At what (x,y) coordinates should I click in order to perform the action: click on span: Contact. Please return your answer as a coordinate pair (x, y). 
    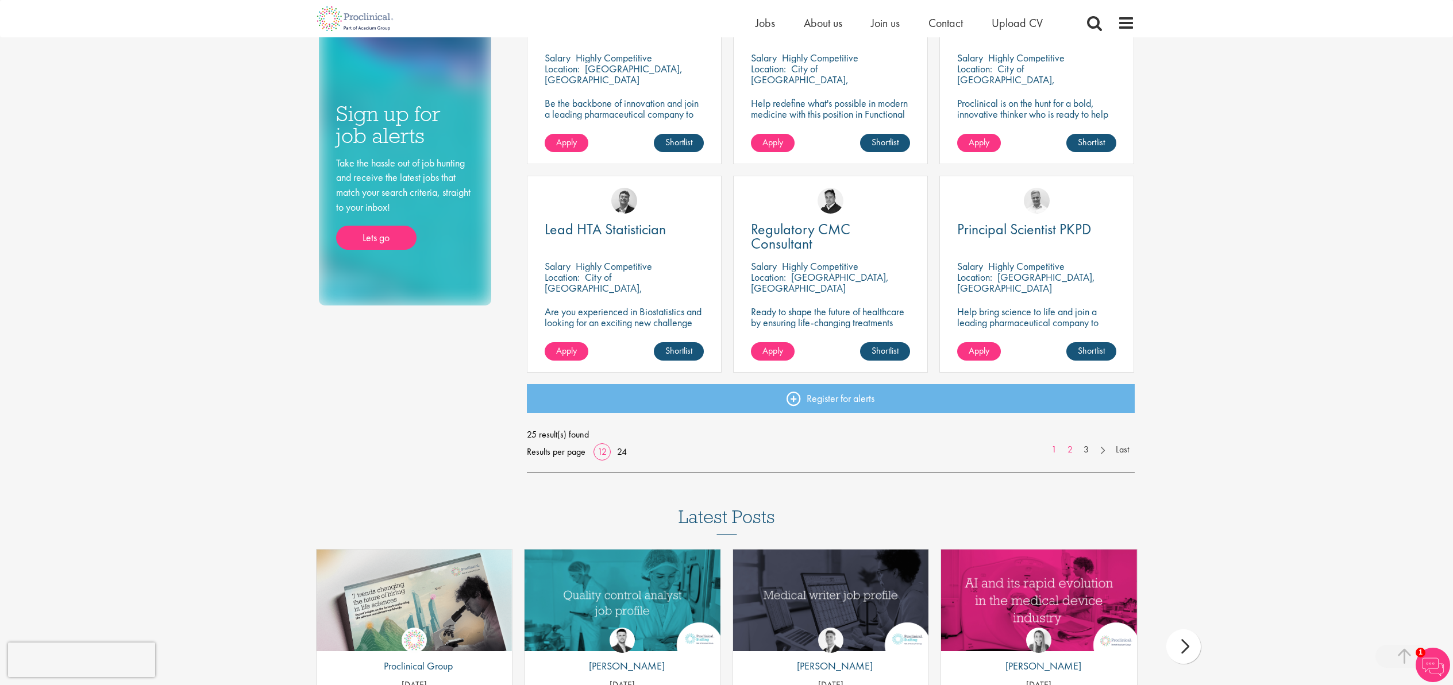
    Looking at the image, I should click on (946, 23).